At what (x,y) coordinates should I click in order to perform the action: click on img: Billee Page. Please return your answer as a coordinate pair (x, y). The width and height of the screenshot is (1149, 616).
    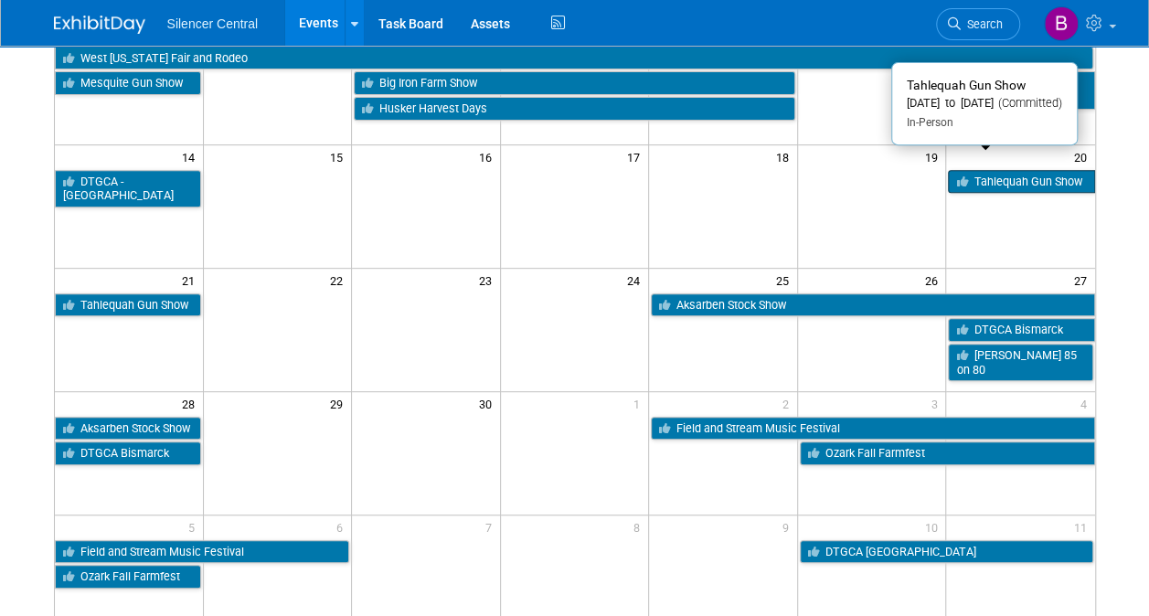
    Looking at the image, I should click on (1061, 24).